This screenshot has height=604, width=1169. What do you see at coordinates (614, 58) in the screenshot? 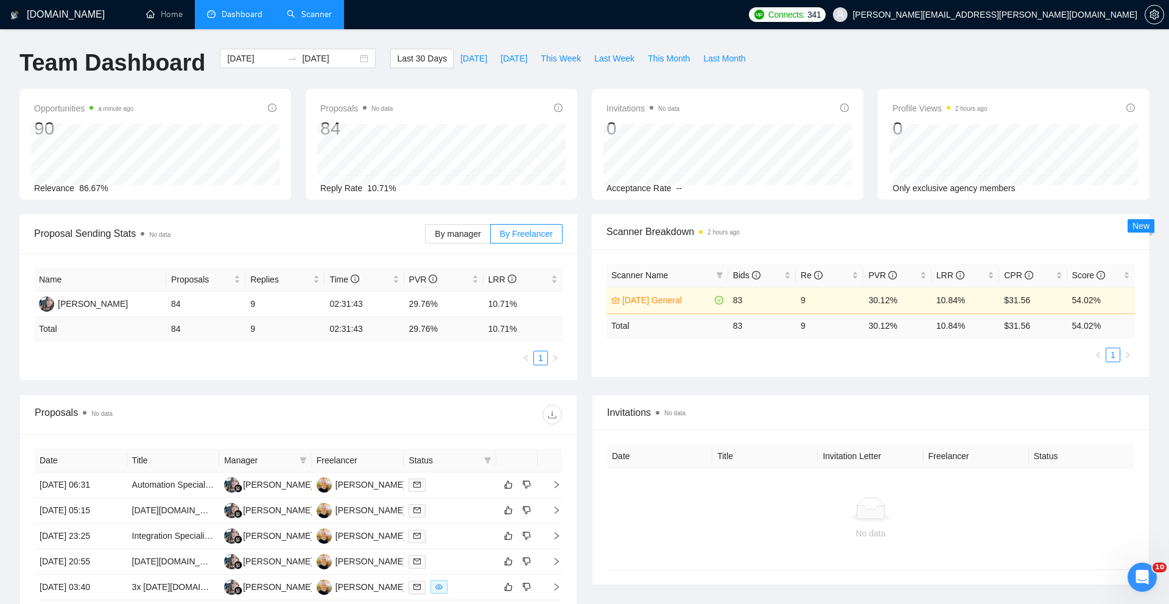
I see `span: Last Week` at bounding box center [614, 58].